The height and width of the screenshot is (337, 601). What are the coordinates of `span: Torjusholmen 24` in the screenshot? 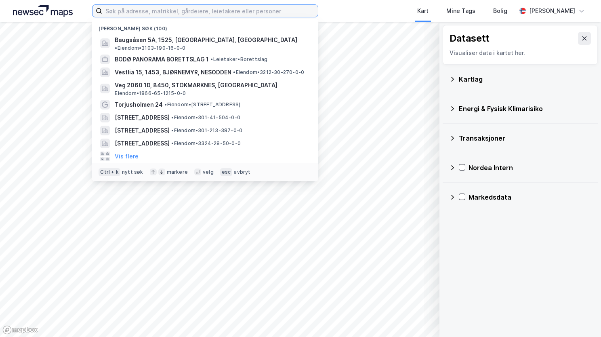 It's located at (138, 105).